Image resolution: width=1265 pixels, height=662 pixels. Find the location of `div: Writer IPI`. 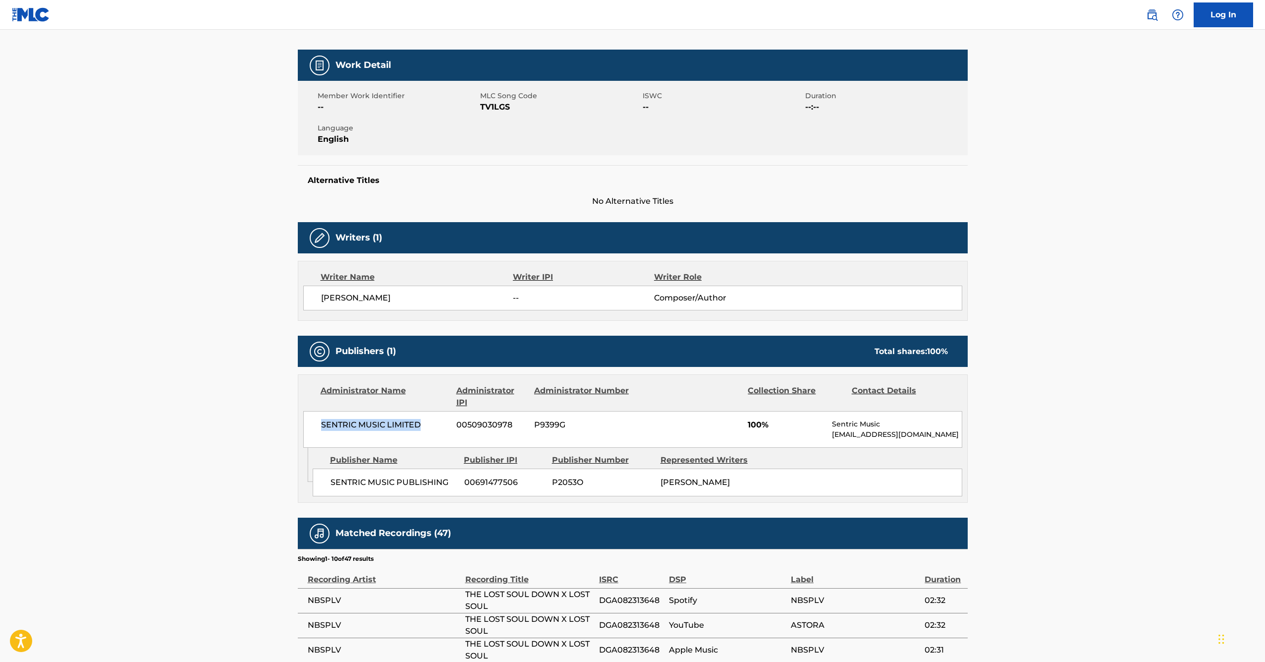

div: Writer IPI is located at coordinates (583, 277).